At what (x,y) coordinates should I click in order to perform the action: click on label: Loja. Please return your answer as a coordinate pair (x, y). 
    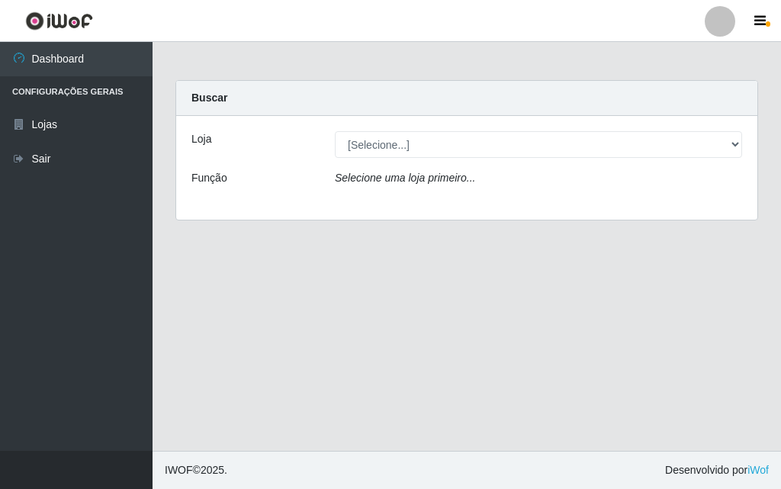
    Looking at the image, I should click on (201, 139).